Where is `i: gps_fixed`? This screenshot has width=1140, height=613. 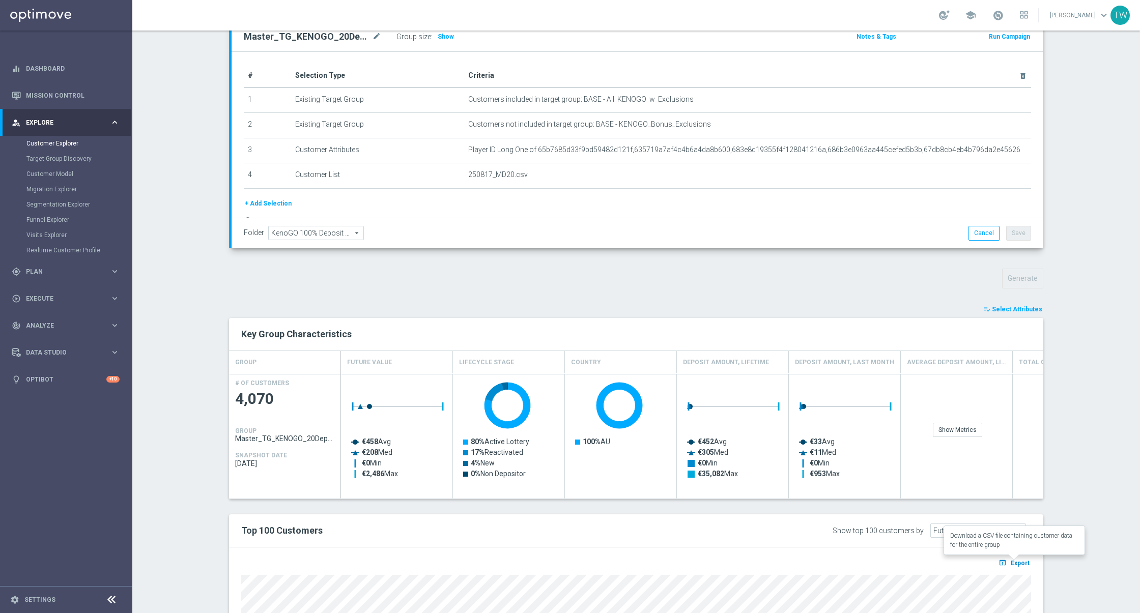
i: gps_fixed is located at coordinates (16, 272).